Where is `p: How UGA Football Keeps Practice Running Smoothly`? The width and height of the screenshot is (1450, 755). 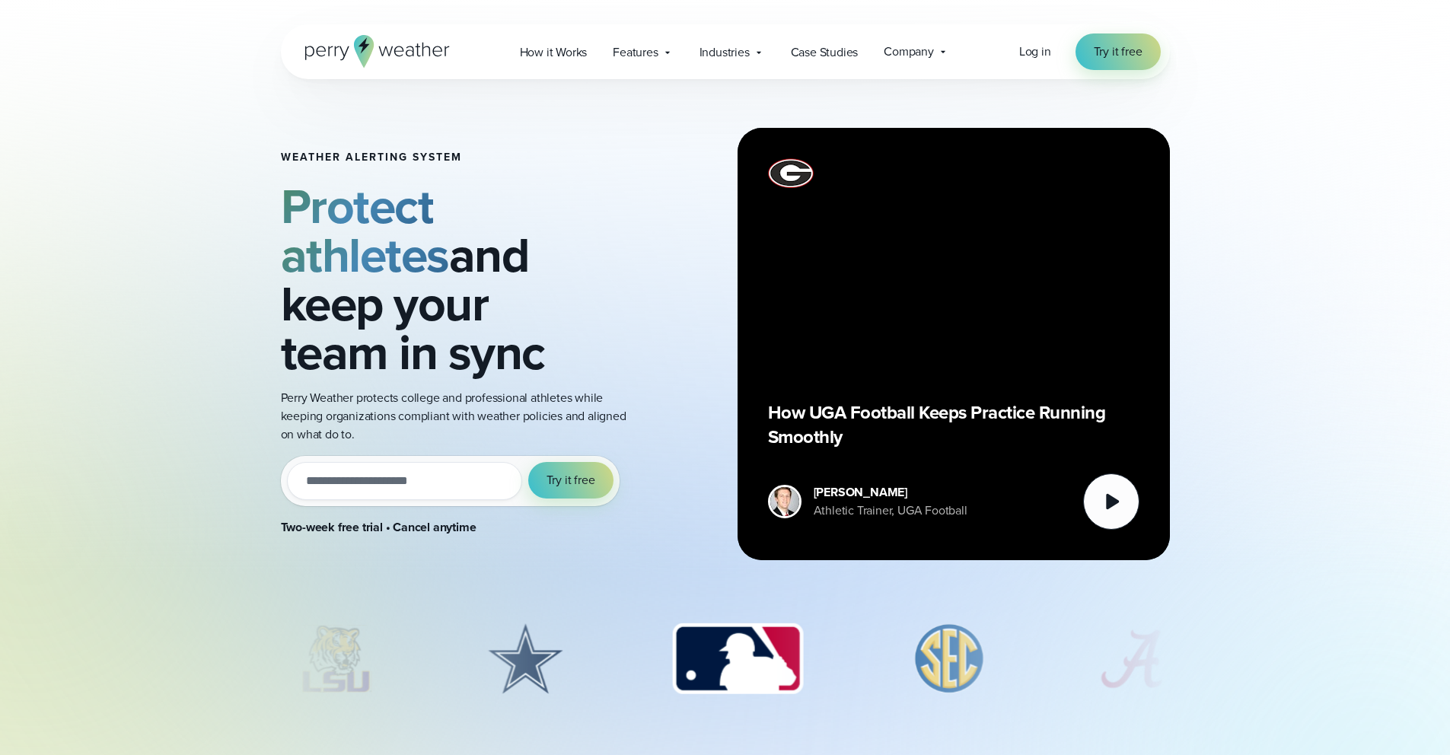
p: How UGA Football Keeps Practice Running Smoothly is located at coordinates (954, 425).